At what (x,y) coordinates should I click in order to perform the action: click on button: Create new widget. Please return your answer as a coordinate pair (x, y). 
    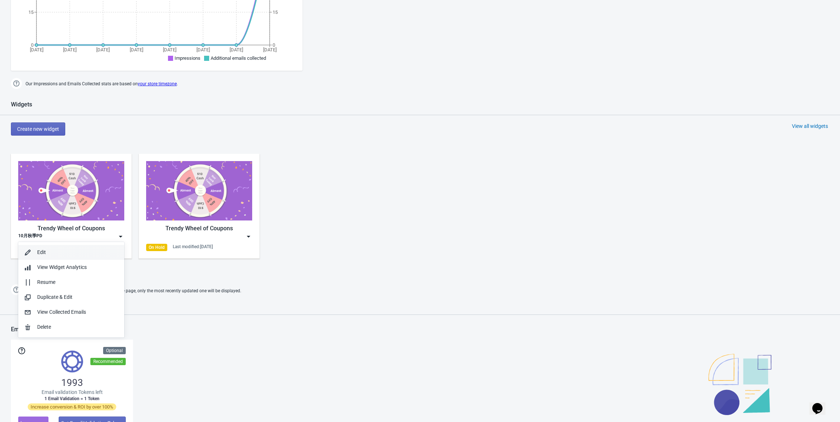
    Looking at the image, I should click on (38, 129).